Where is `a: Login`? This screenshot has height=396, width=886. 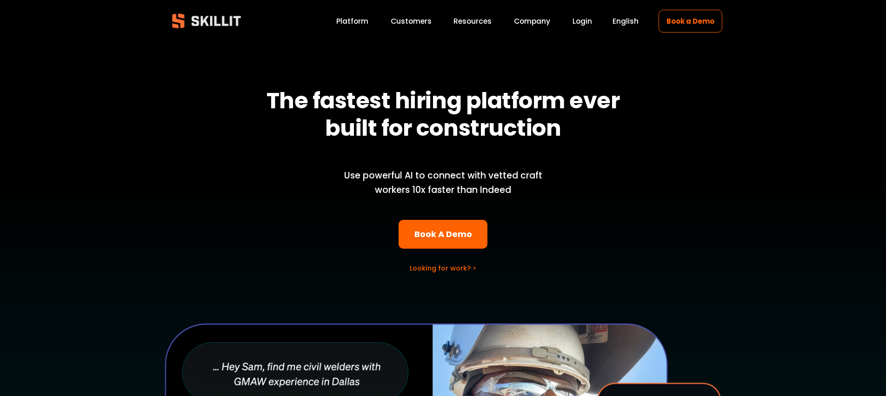
a: Login is located at coordinates (582, 21).